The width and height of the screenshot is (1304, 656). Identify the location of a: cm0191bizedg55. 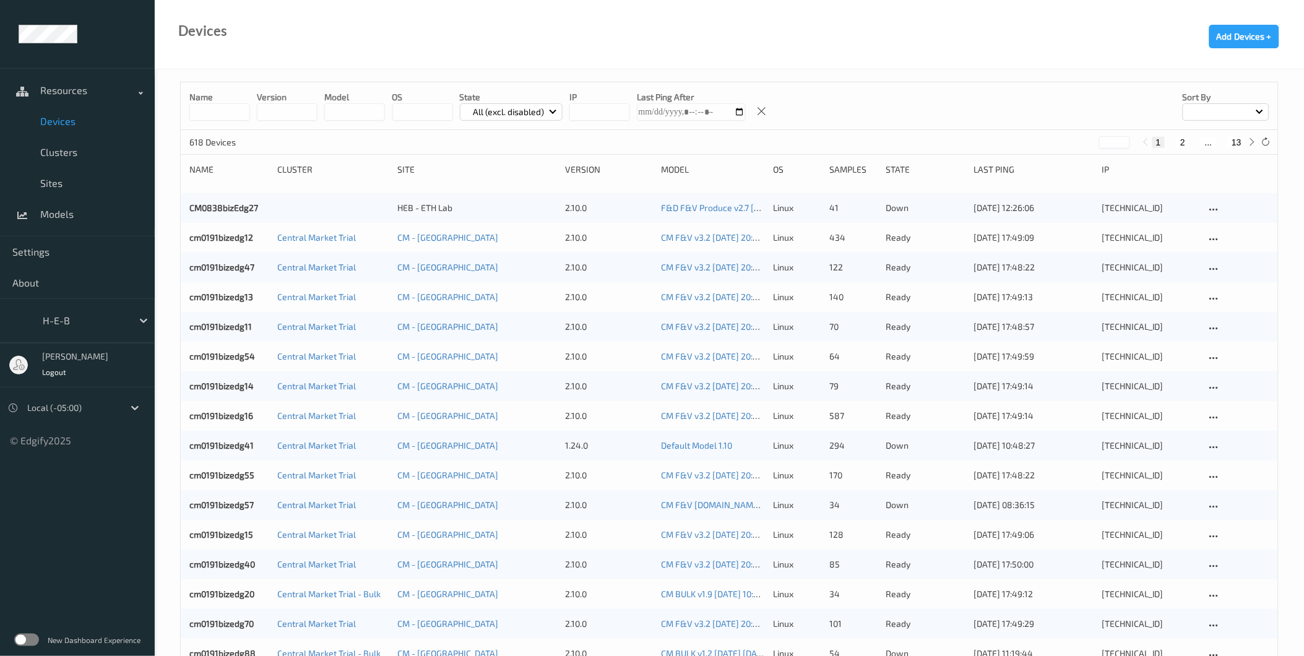
(222, 475).